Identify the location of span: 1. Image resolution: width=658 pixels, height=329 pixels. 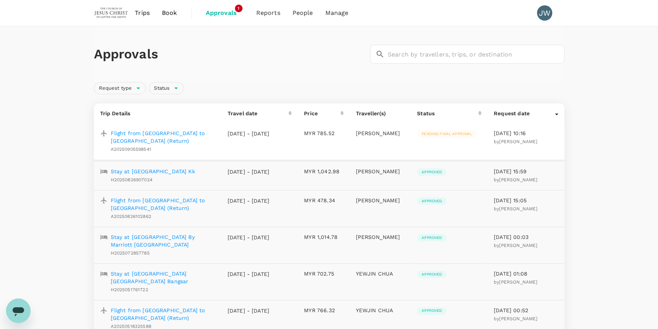
(239, 8).